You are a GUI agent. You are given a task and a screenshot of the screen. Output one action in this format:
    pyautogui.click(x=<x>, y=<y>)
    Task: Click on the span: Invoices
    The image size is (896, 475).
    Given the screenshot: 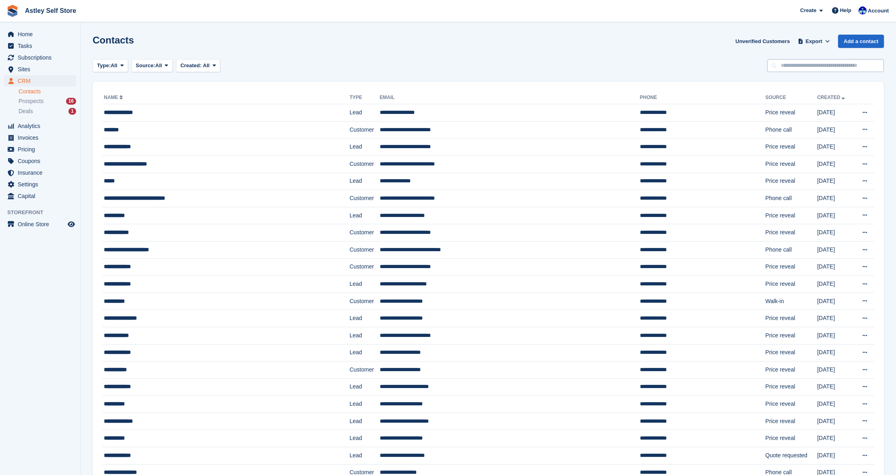 What is the action you would take?
    pyautogui.click(x=42, y=138)
    